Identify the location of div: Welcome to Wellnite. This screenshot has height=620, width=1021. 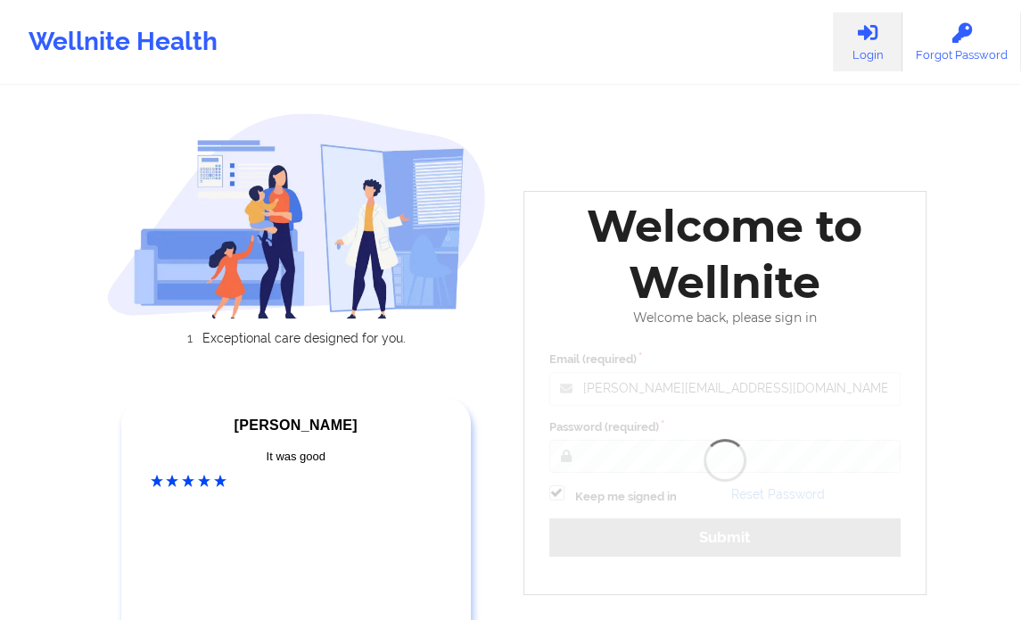
(725, 254).